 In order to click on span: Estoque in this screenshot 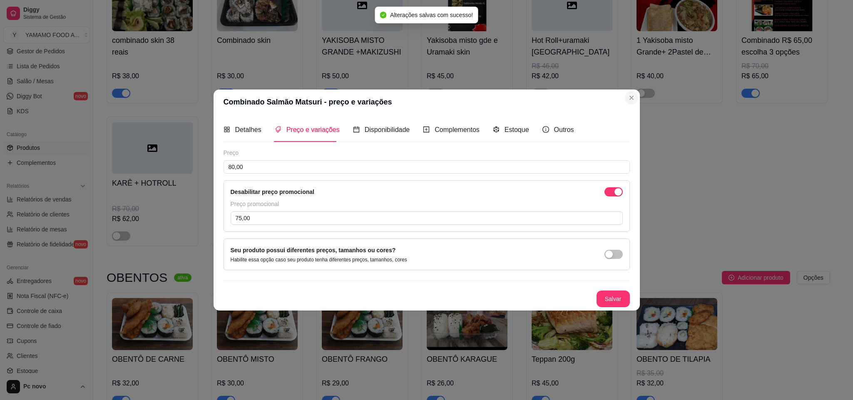, I will do `click(517, 130)`.